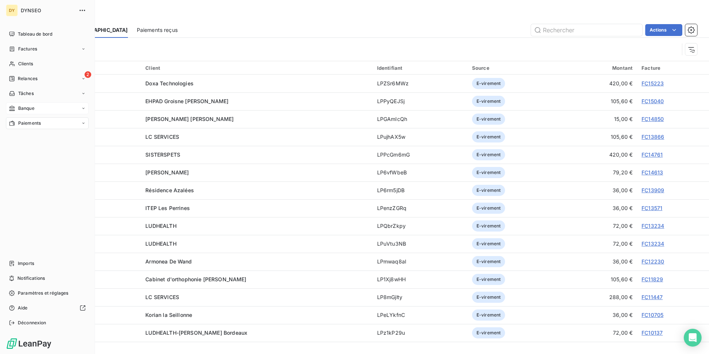 The width and height of the screenshot is (709, 354). Describe the element at coordinates (420, 119) in the screenshot. I see `td: LPGAmIcQh` at that location.